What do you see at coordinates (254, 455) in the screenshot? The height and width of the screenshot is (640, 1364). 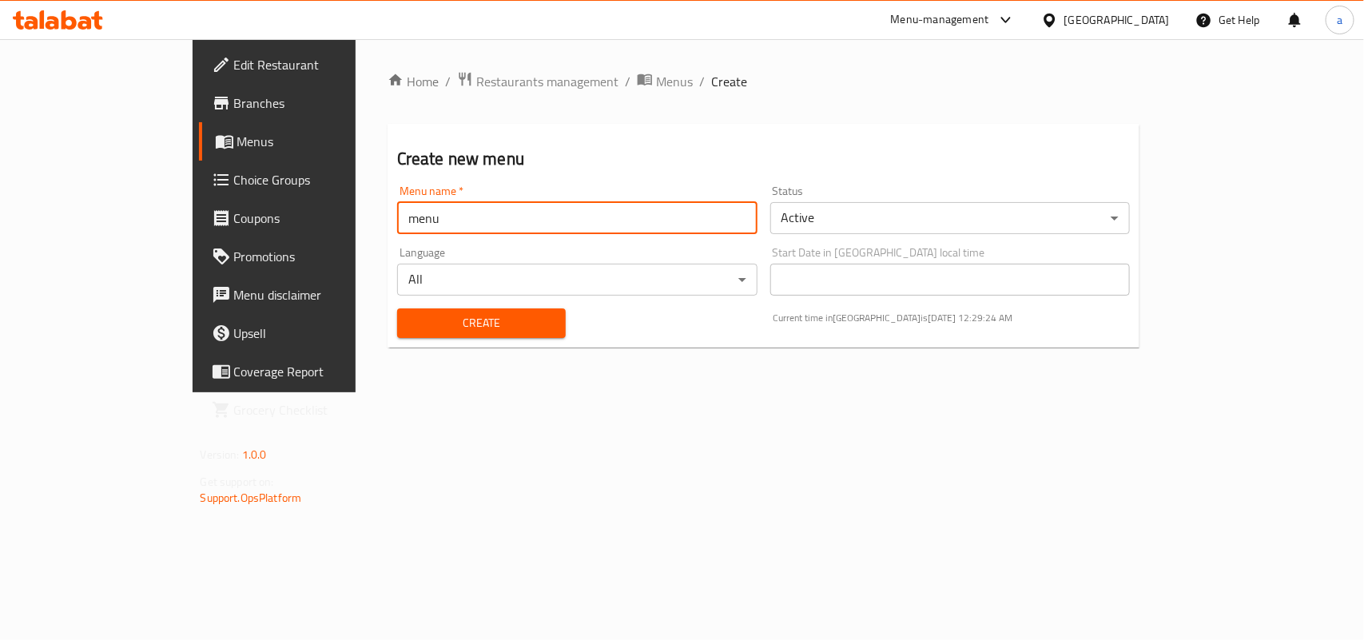 I see `span: 1.0.0` at bounding box center [254, 455].